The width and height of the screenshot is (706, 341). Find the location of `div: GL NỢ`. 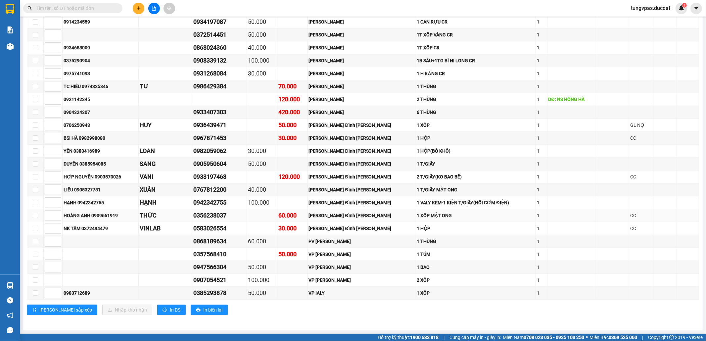

div: GL NỢ is located at coordinates (642, 125).